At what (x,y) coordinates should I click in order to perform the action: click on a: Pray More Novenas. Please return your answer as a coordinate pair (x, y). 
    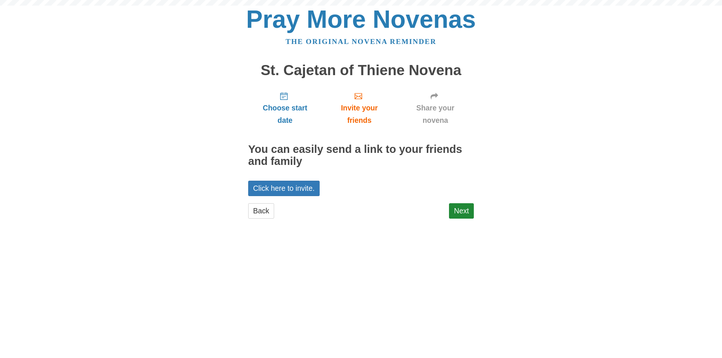
    Looking at the image, I should click on (361, 19).